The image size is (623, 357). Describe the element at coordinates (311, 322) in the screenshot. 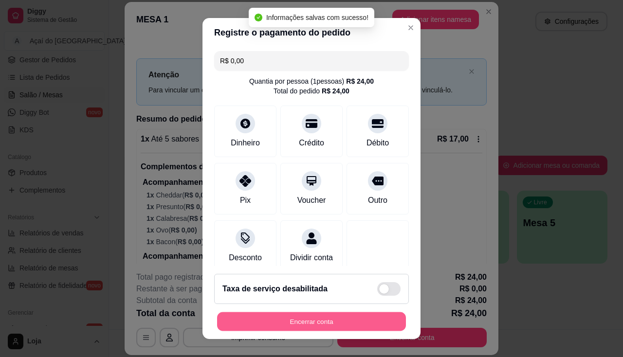

I see `button: Encerrar conta` at that location.